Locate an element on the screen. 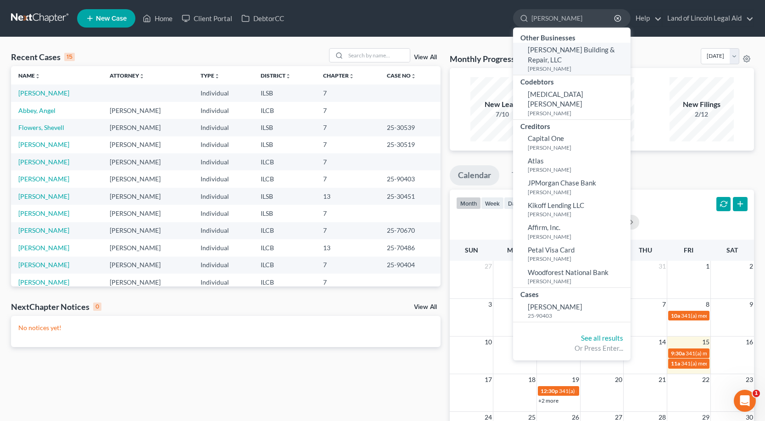 Image resolution: width=765 pixels, height=421 pixels. small: 25-90403 is located at coordinates (578, 315).